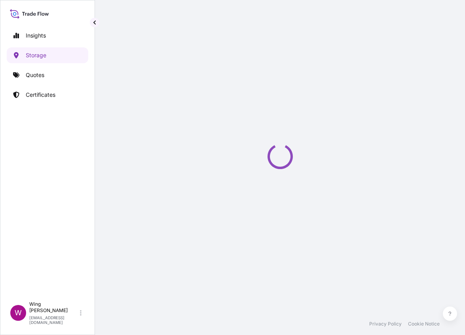 Image resolution: width=465 pixels, height=335 pixels. What do you see at coordinates (36, 55) in the screenshot?
I see `p: Storage` at bounding box center [36, 55].